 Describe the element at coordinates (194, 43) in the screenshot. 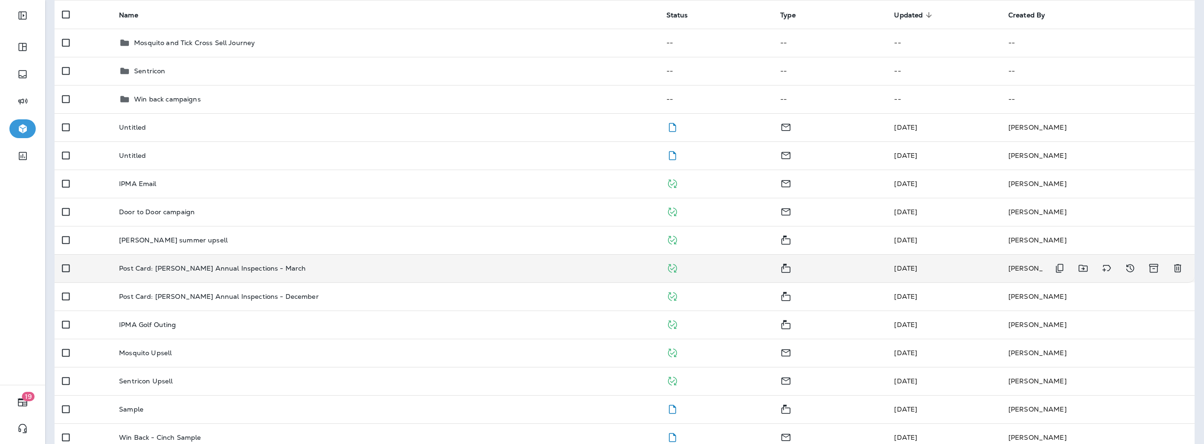

I see `p: Mosquito and Tick Cross Sell Journey` at that location.